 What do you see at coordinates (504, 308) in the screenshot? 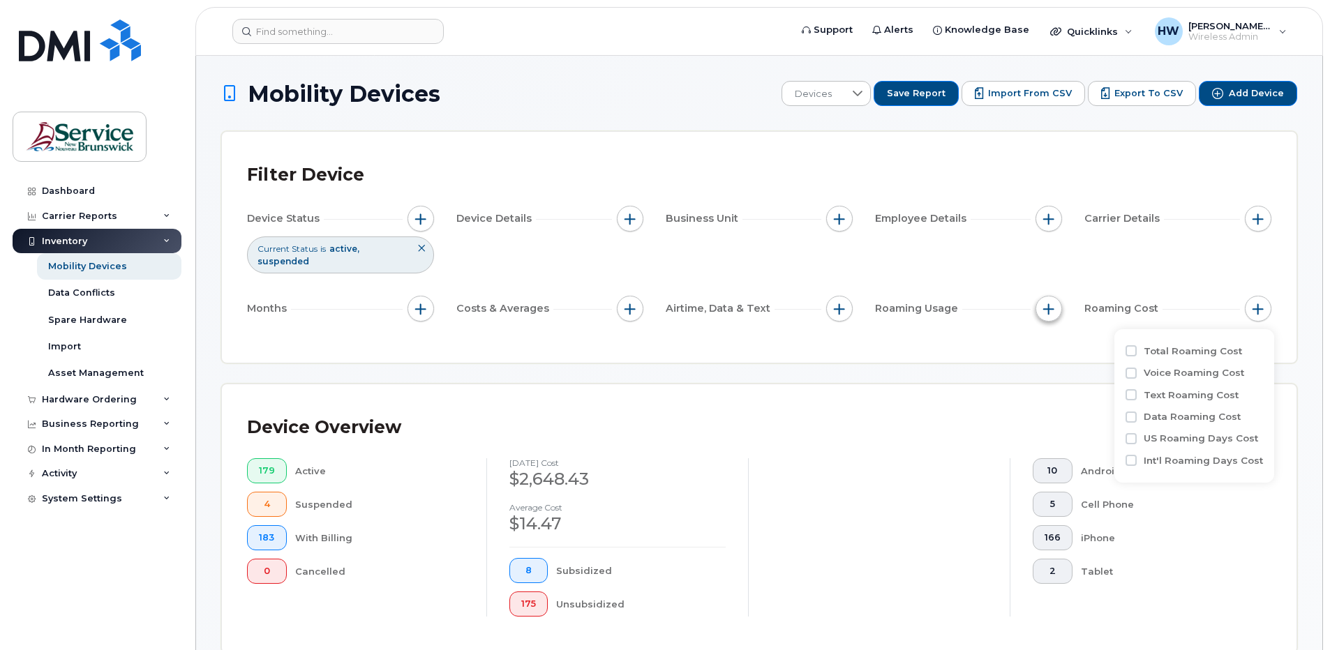
I see `span: Costs & Averages` at bounding box center [504, 308].